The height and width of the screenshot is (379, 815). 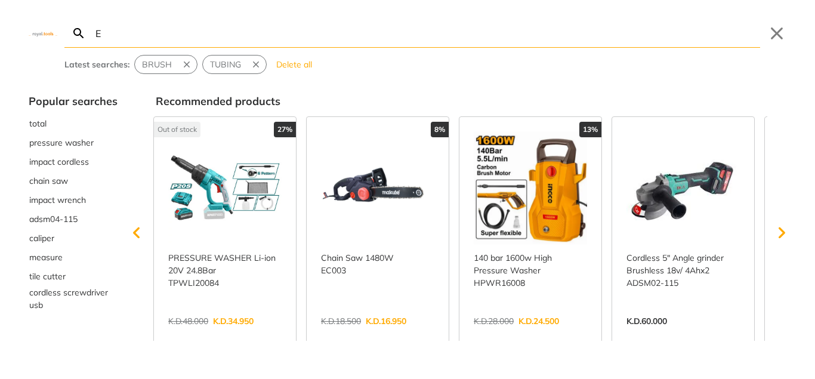 What do you see at coordinates (235, 64) in the screenshot?
I see `div: Suggestion: TUBING` at bounding box center [235, 64].